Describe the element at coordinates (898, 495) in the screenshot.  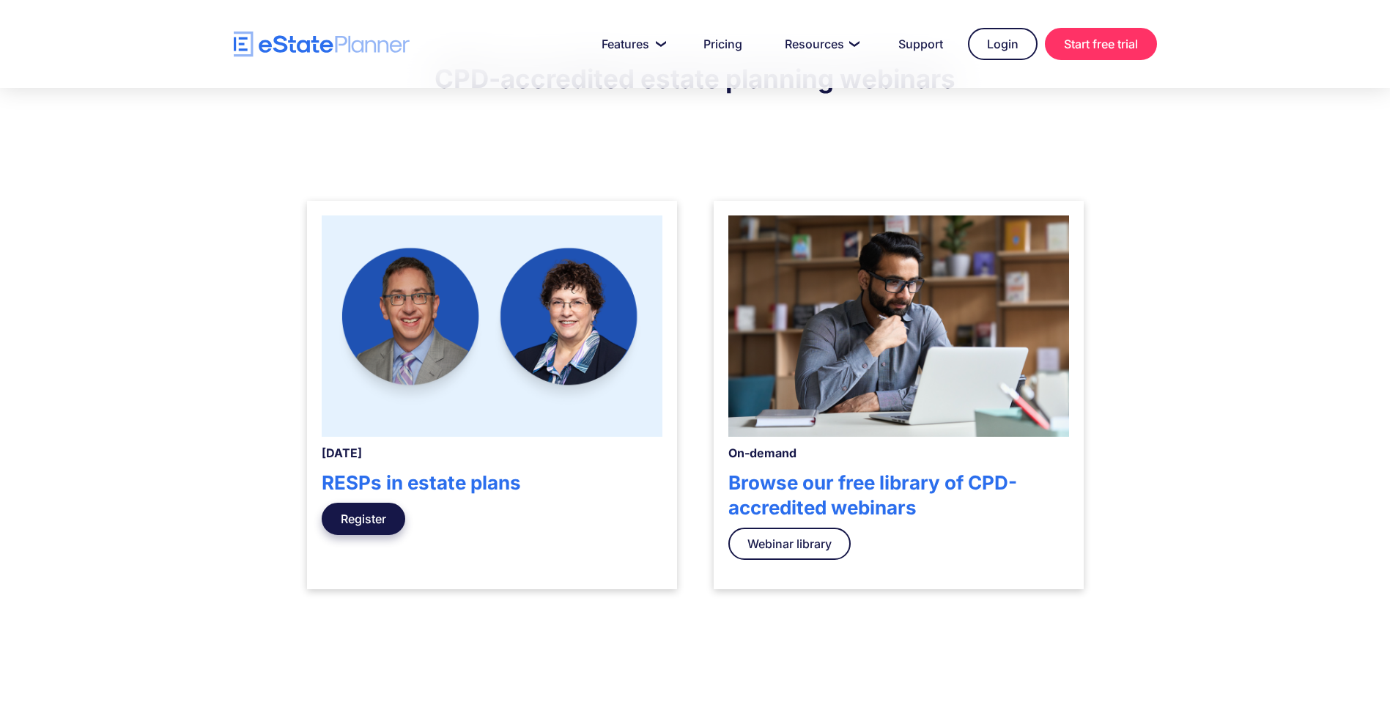
I see `h4: Browse our free library of CPD-accredited webinars` at that location.